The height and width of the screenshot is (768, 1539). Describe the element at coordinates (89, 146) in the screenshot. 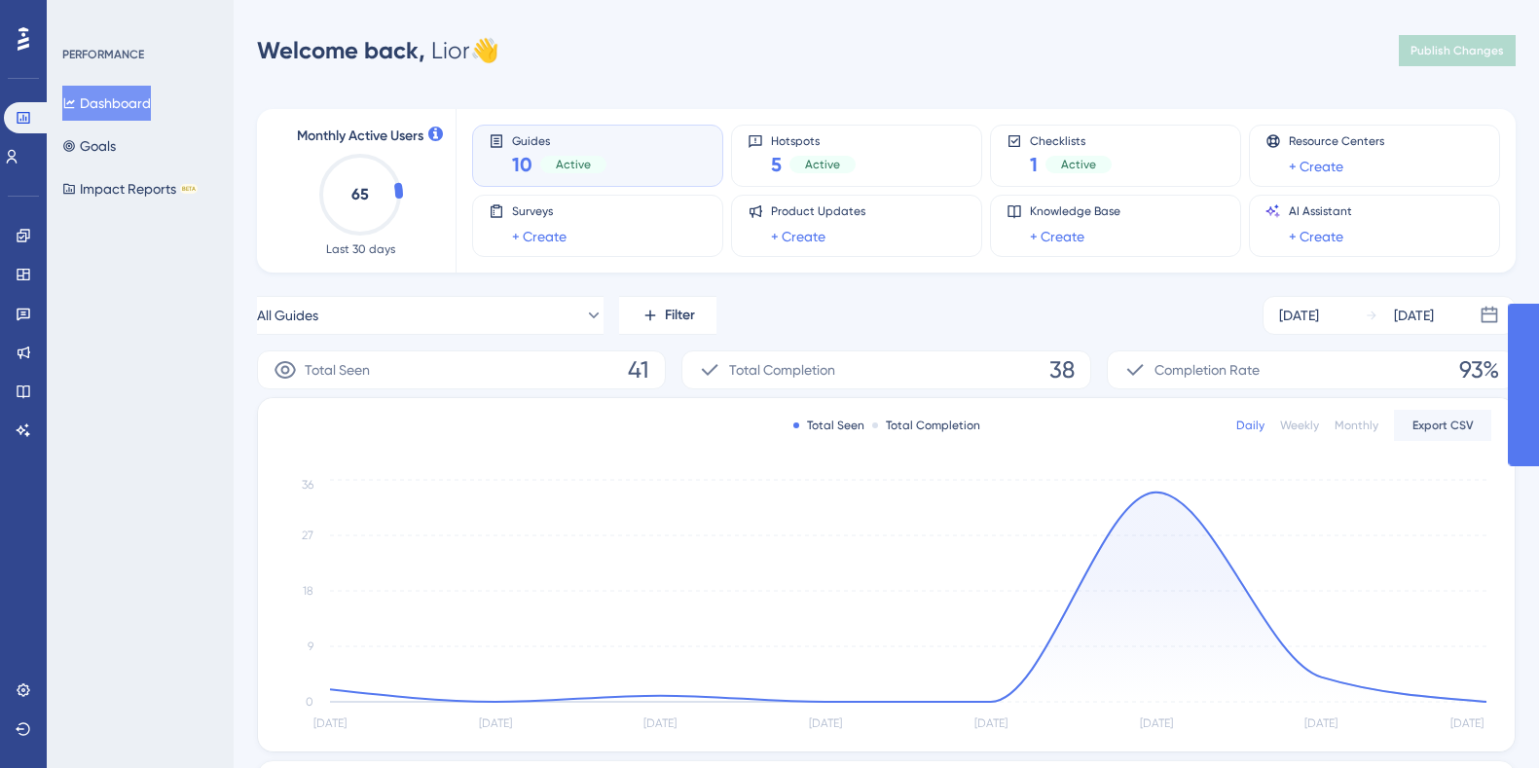

I see `button: Goals` at that location.